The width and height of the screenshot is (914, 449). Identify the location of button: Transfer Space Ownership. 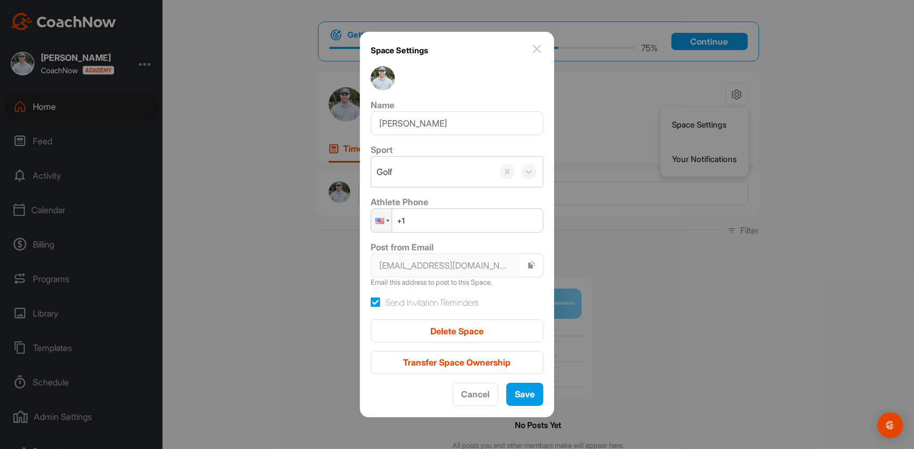
(457, 362).